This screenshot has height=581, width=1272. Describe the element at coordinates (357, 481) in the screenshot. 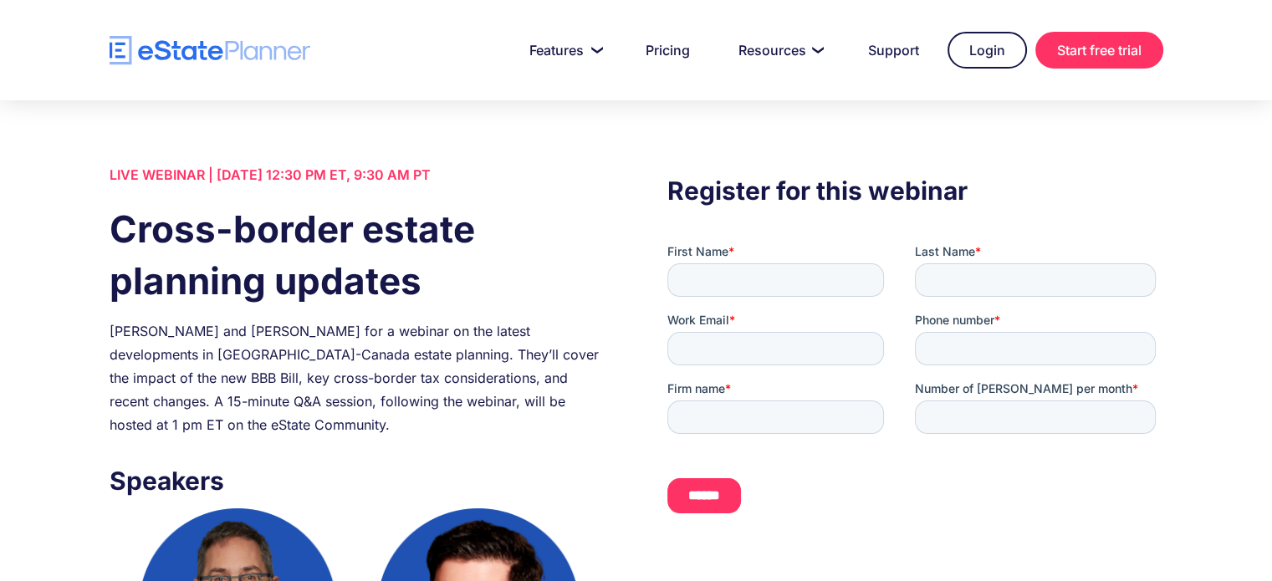

I see `h3: Speakers` at that location.